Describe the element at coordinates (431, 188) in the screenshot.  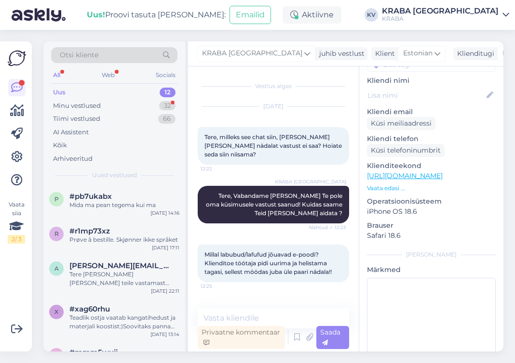
I see `p: Vaata edasi ...` at that location.